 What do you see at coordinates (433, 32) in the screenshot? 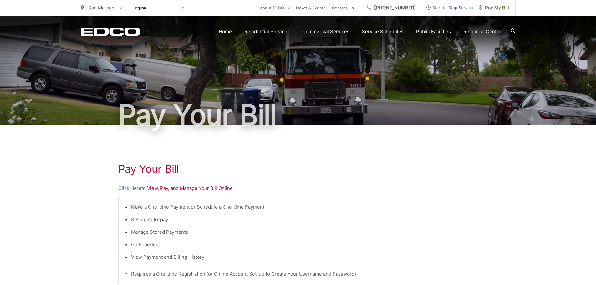
I see `a: Public Facilities` at bounding box center [433, 32].